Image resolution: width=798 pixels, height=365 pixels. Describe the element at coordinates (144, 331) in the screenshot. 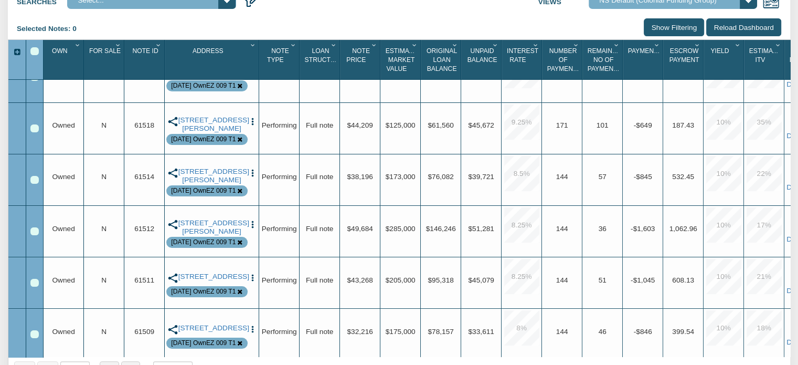

I see `span: 61509` at that location.